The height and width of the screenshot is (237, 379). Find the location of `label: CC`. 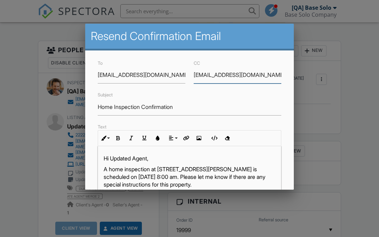

label: CC is located at coordinates (197, 63).